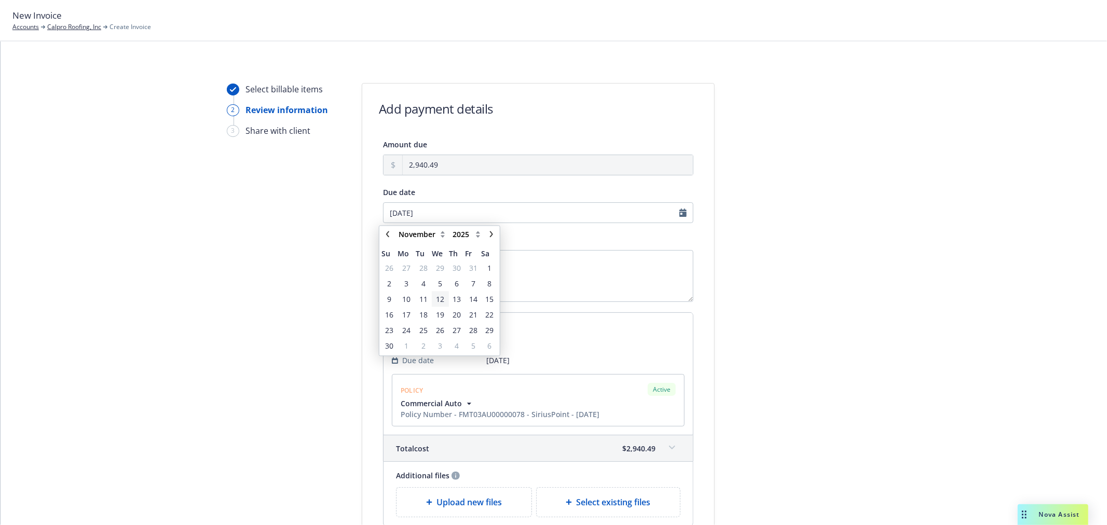 This screenshot has height=525, width=1107. I want to click on span: Fr, so click(473, 253).